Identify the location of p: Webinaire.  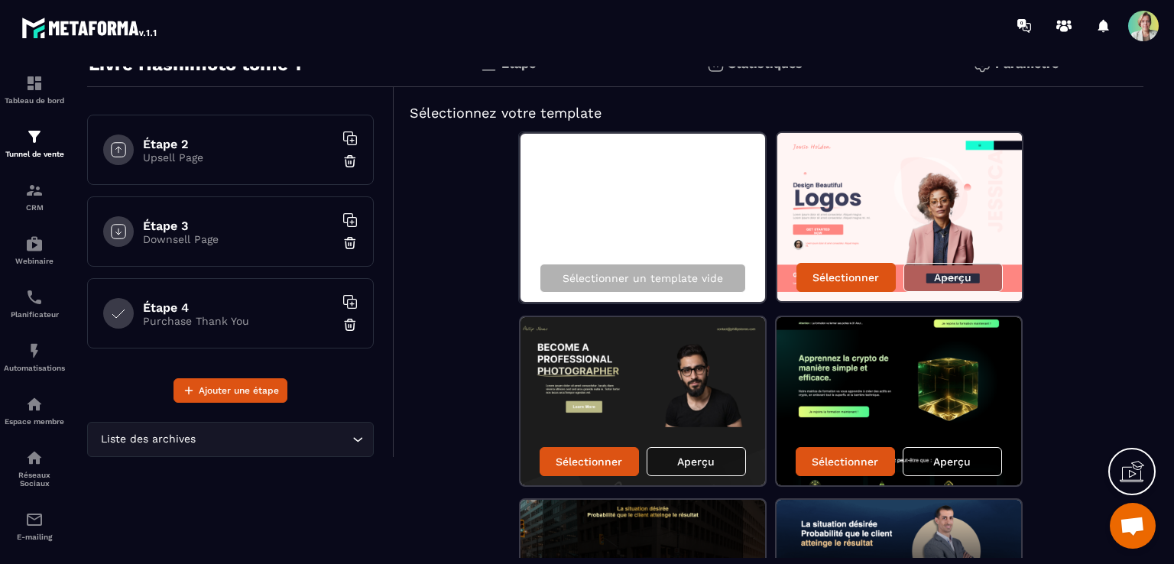
(34, 261).